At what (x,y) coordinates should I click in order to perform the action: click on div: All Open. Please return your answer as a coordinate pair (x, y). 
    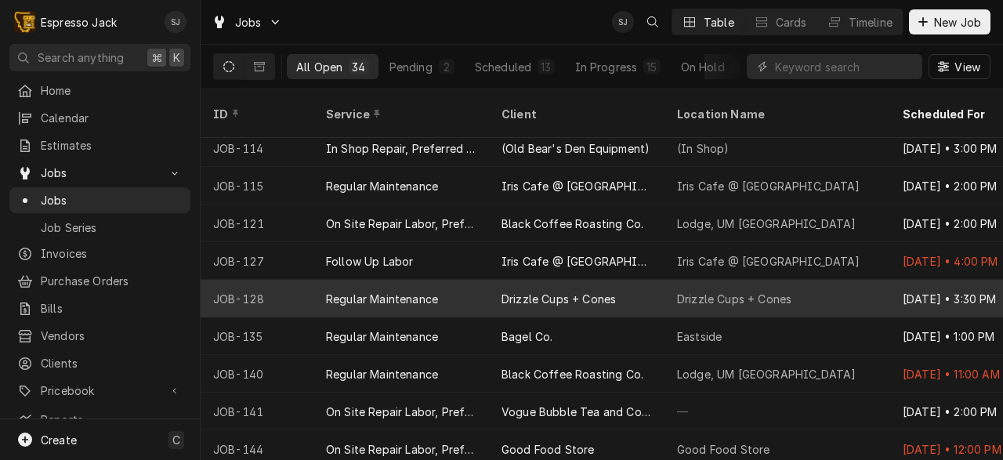
    Looking at the image, I should click on (319, 67).